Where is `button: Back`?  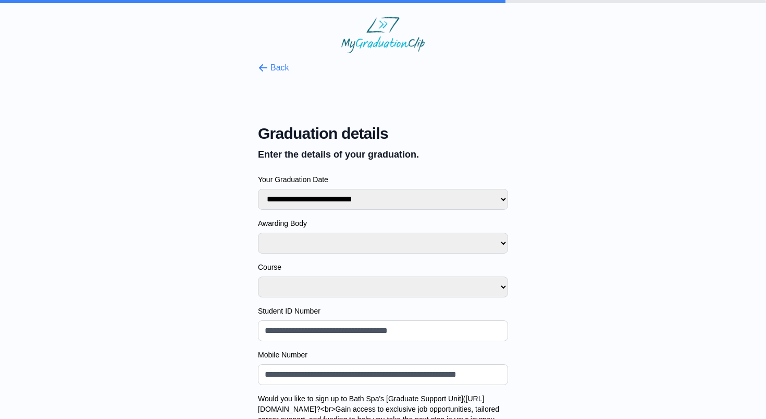
button: Back is located at coordinates (274, 68).